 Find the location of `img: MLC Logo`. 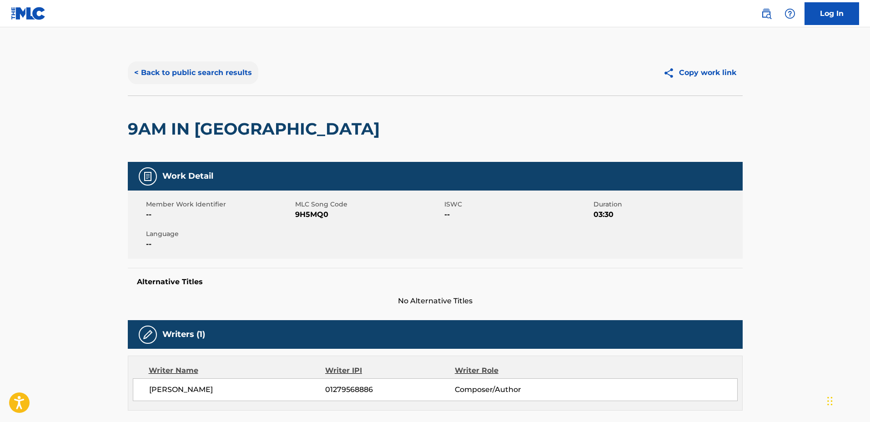

img: MLC Logo is located at coordinates (28, 13).